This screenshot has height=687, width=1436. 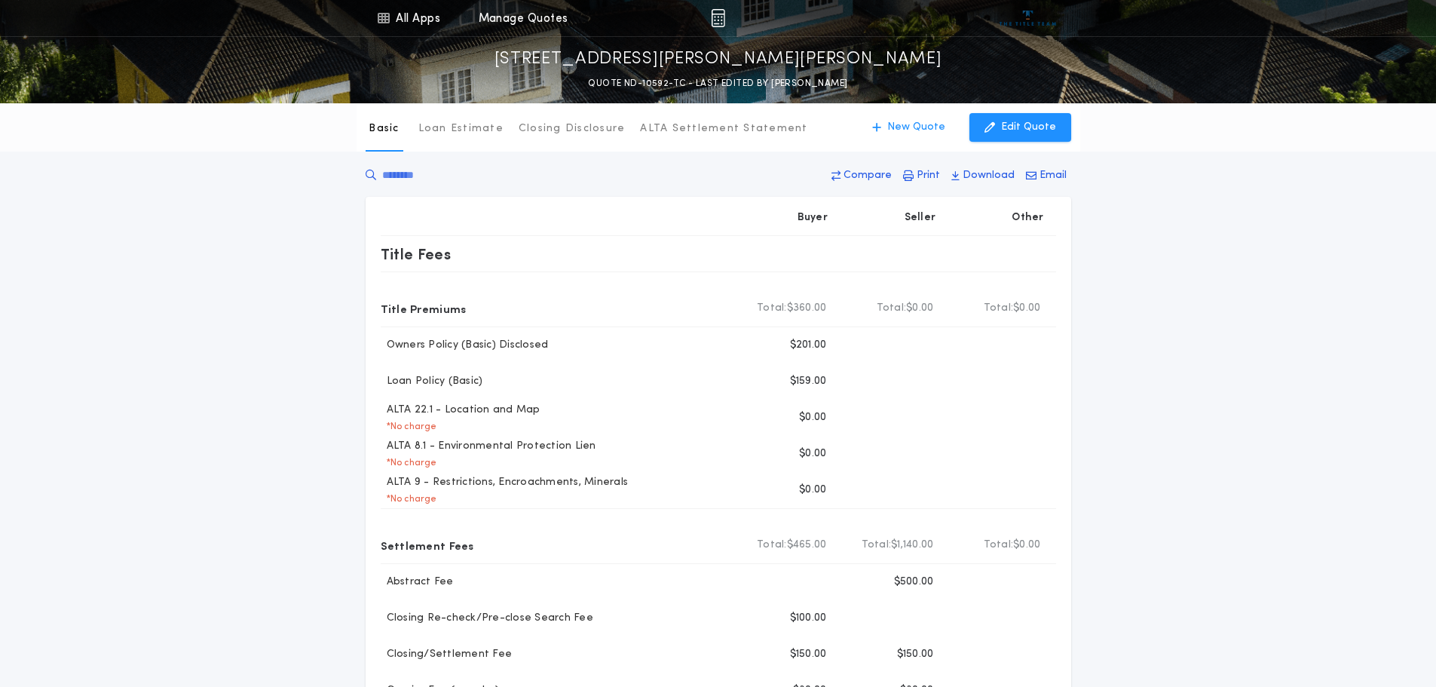 I want to click on button: Compare, so click(x=862, y=176).